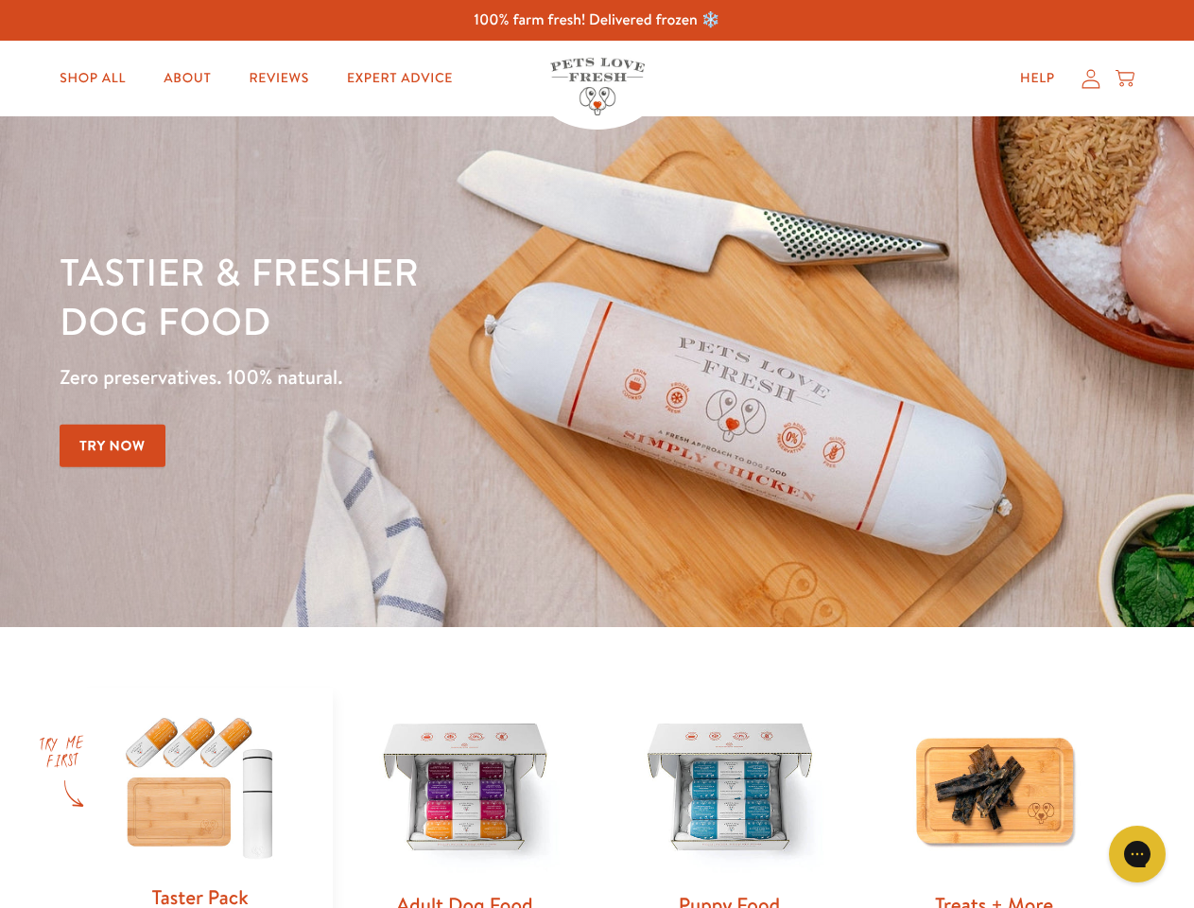  What do you see at coordinates (187, 78) in the screenshot?
I see `a: About` at bounding box center [187, 78].